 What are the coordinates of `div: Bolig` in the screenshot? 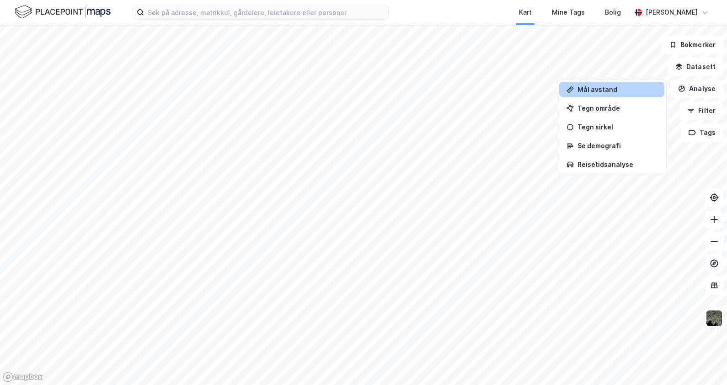 It's located at (613, 12).